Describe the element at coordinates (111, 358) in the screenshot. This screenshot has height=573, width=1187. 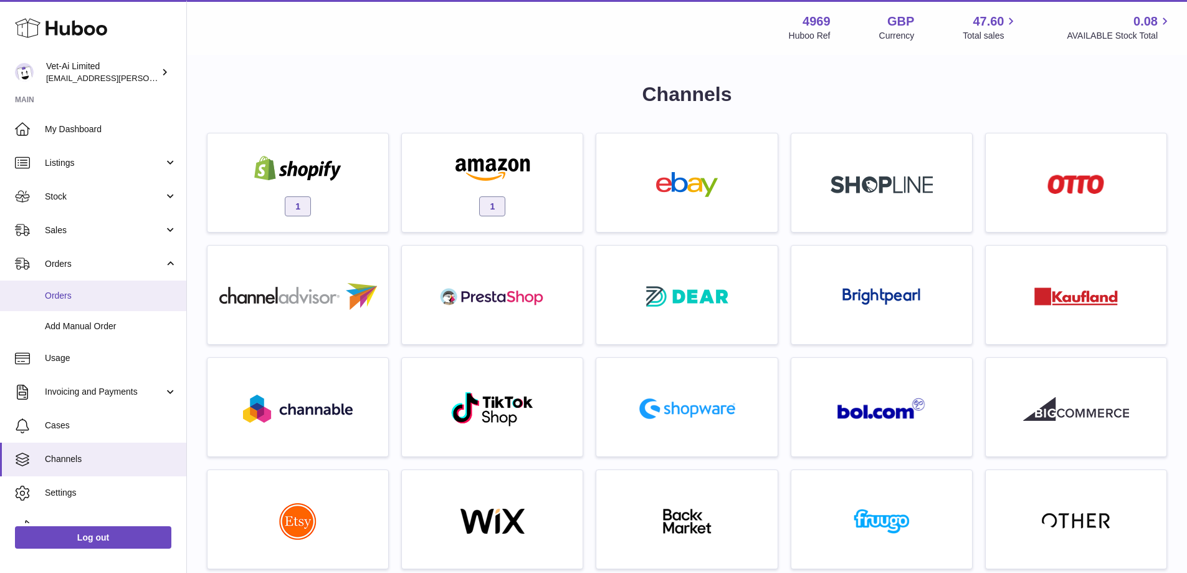
I see `span: Usage` at that location.